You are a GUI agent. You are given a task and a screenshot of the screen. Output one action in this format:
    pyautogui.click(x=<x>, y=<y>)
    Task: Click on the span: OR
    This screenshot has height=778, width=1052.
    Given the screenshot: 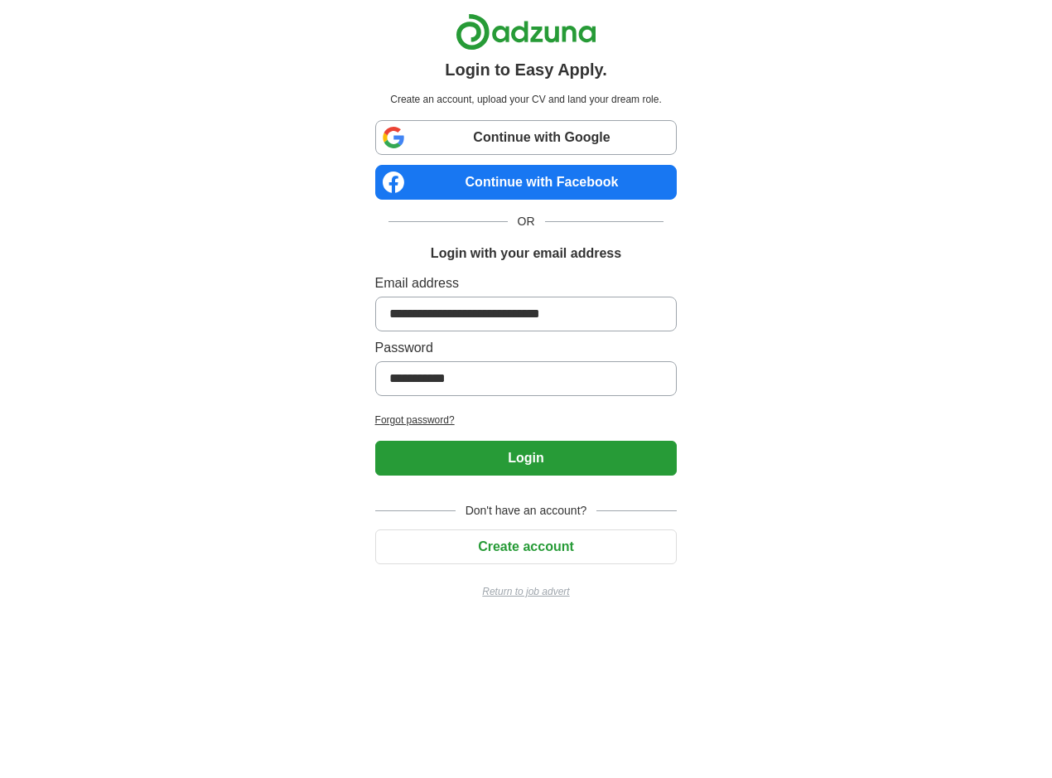 What is the action you would take?
    pyautogui.click(x=526, y=221)
    